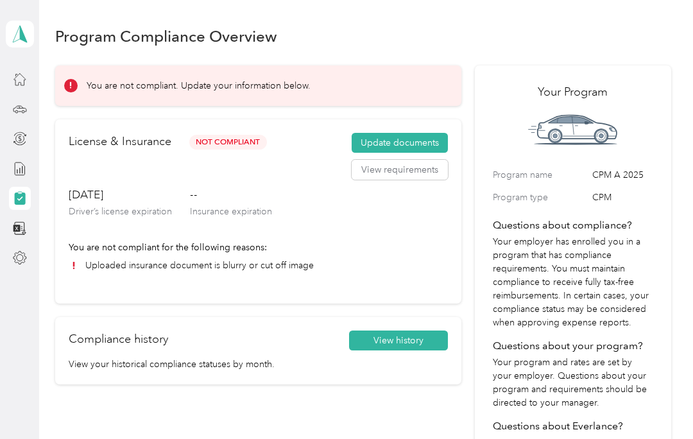 This screenshot has width=693, height=439. Describe the element at coordinates (258, 265) in the screenshot. I see `li: Uploaded insurance document is blurry or cut off image` at that location.